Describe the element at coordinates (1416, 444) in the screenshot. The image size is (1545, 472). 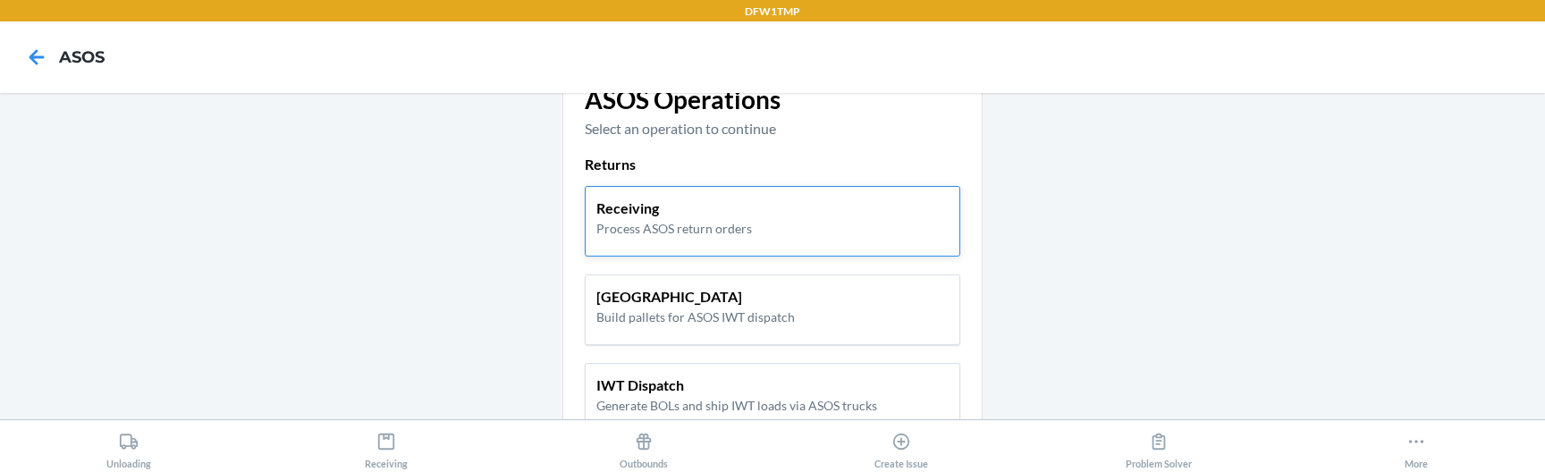
I see `button: More` at that location.